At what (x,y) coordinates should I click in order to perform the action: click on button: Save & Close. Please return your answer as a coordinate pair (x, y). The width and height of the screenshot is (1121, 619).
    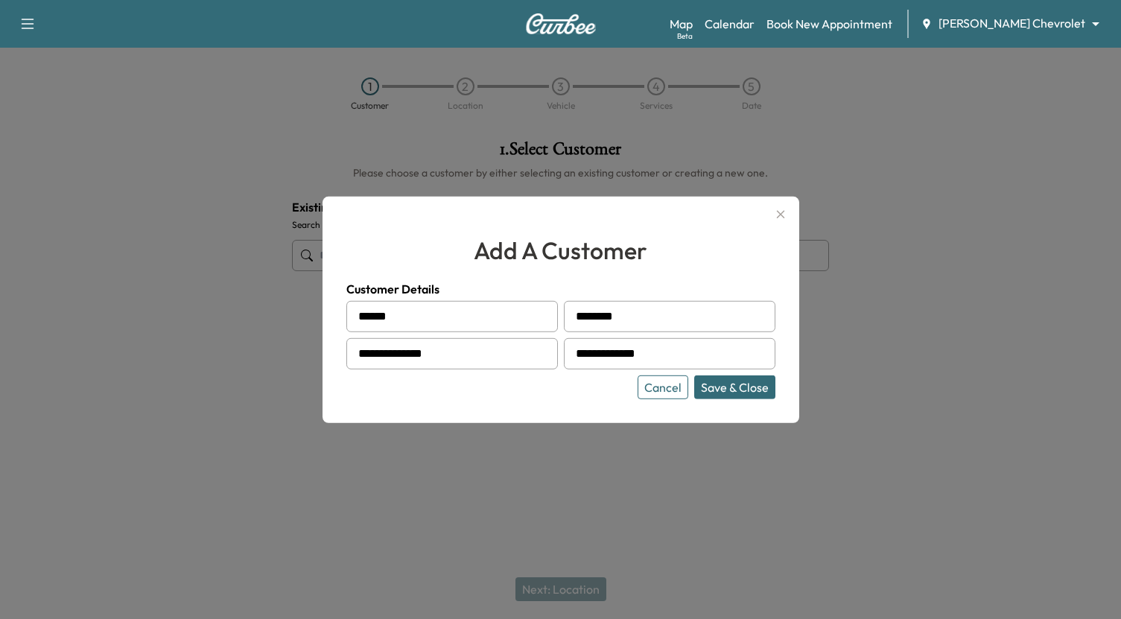
    Looking at the image, I should click on (735, 387).